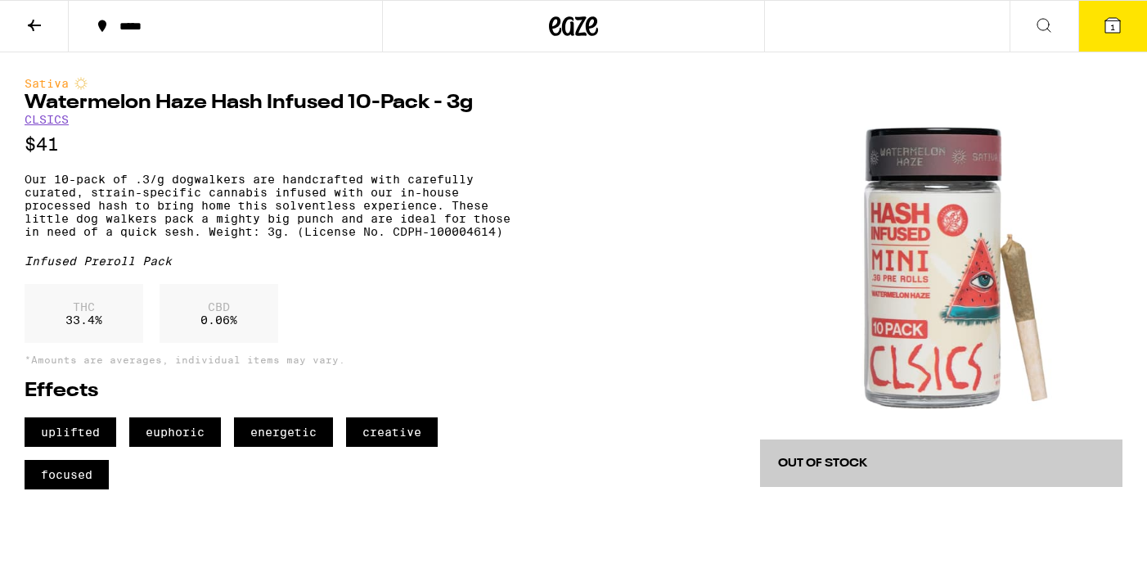 Image resolution: width=1147 pixels, height=577 pixels. I want to click on p: CBD, so click(218, 307).